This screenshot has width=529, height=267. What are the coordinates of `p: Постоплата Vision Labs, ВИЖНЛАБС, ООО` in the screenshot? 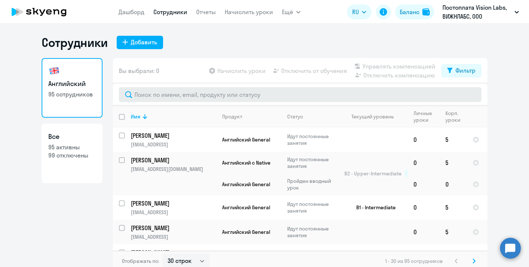 It's located at (477, 12).